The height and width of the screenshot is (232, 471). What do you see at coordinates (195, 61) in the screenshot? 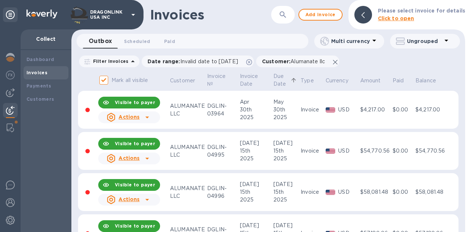
I see `p: Date range :` at bounding box center [195, 61].